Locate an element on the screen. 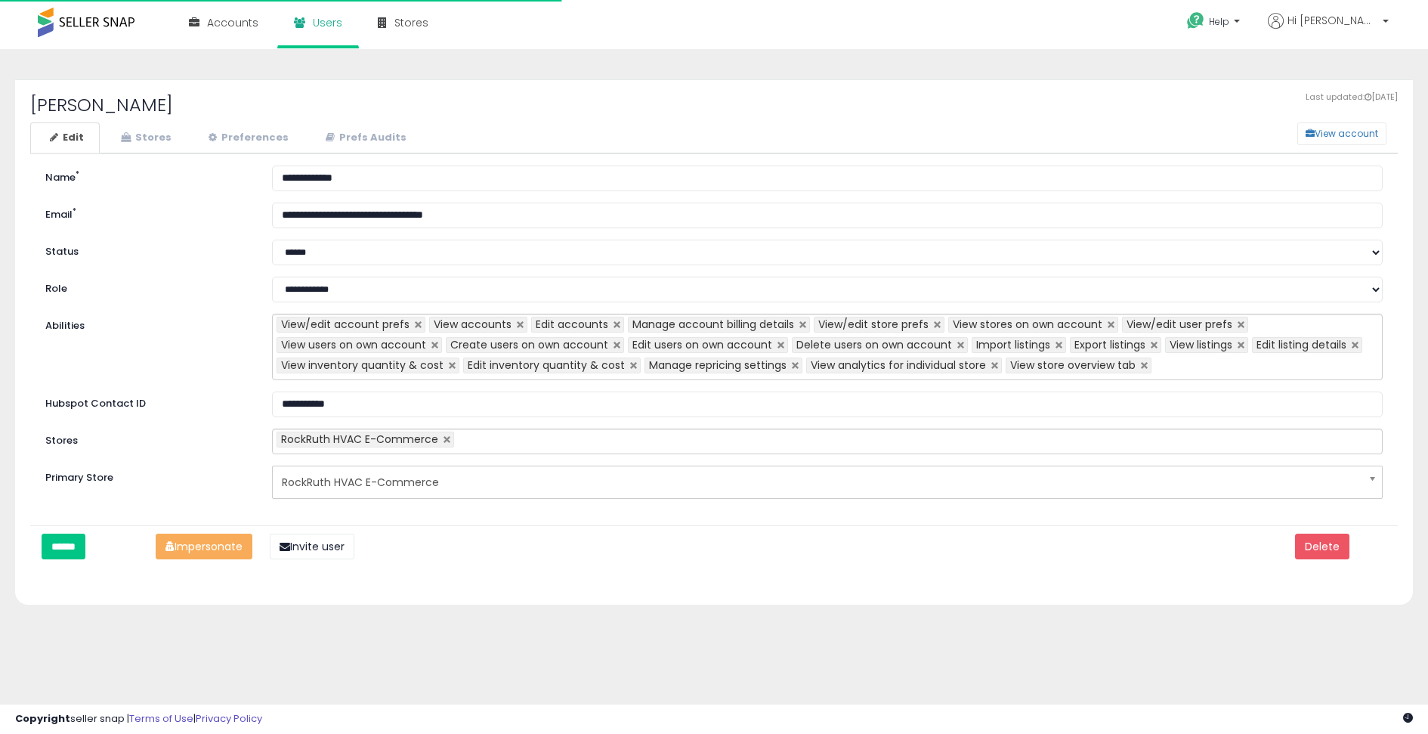 The image size is (1428, 734). label: Hubspot Contact ID is located at coordinates (147, 401).